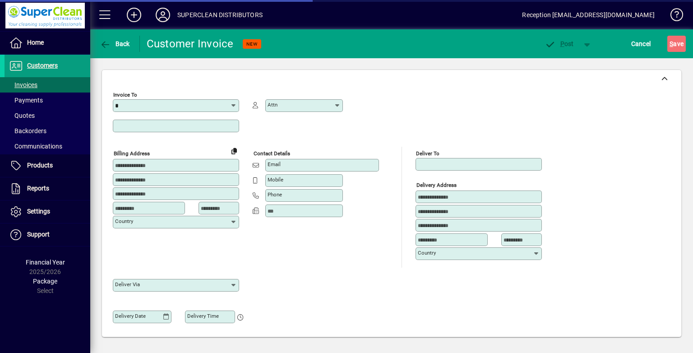 This screenshot has height=353, width=693. I want to click on a: Settings, so click(47, 212).